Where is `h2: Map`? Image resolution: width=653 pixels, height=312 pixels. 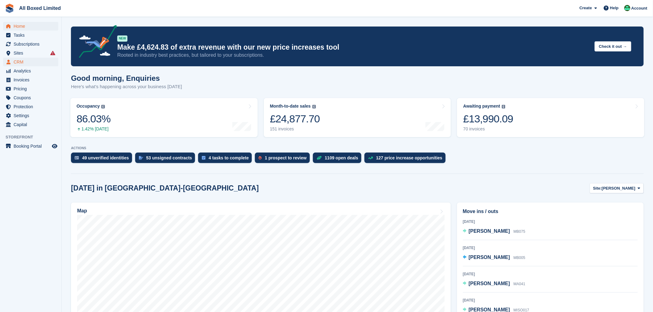 h2: Map is located at coordinates (82, 211).